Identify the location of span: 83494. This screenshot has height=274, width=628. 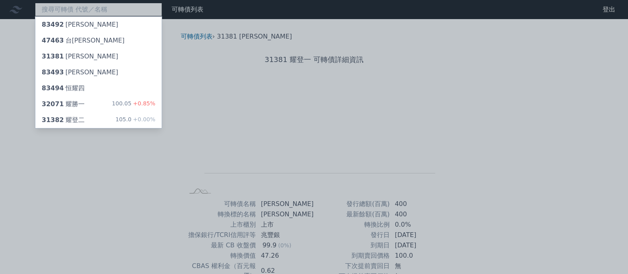
(53, 88).